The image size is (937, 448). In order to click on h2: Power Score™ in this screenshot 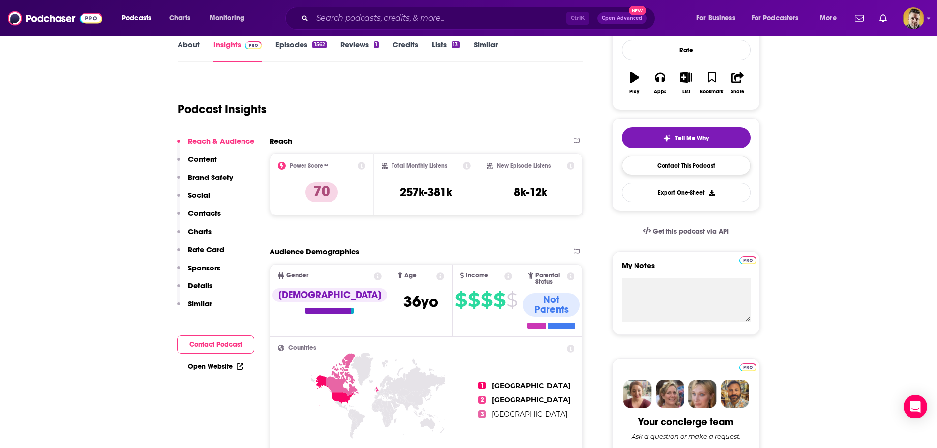, I will do `click(309, 166)`.